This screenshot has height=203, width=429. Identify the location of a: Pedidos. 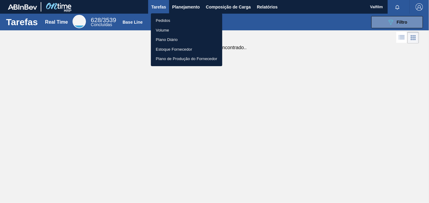
(186, 21).